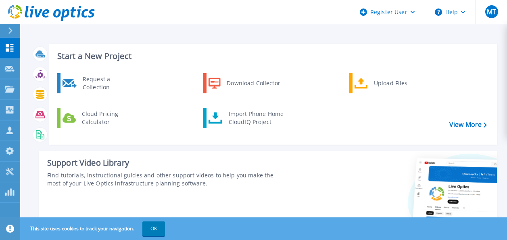  I want to click on div: Request a Collection, so click(108, 83).